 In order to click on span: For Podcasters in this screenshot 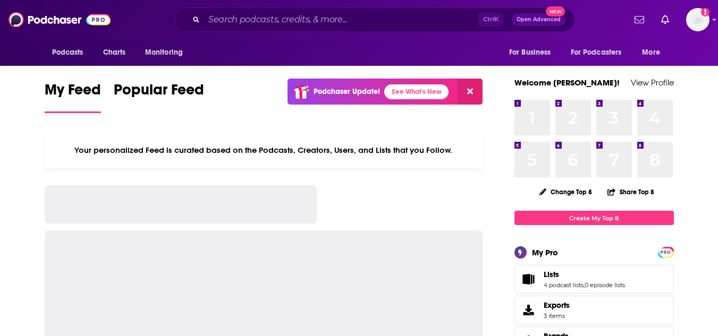, I will do `click(596, 53)`.